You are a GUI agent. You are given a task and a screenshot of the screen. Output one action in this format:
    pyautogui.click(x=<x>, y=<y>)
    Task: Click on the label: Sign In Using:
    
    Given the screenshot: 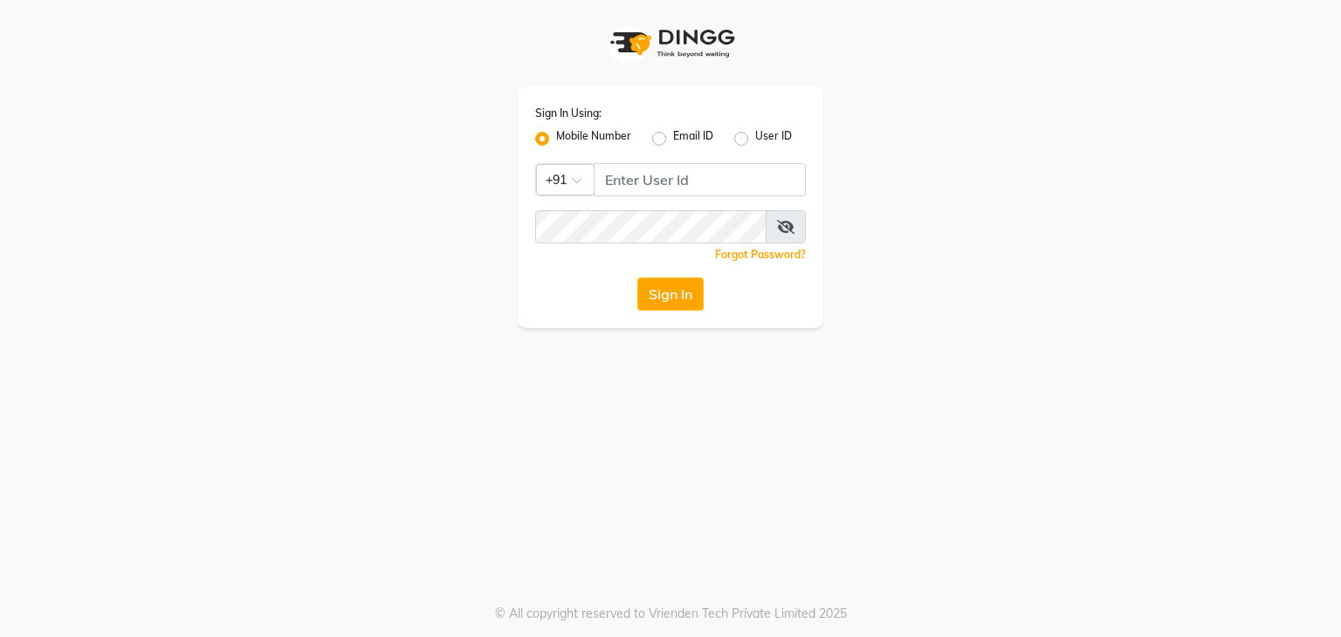 What is the action you would take?
    pyautogui.click(x=568, y=113)
    